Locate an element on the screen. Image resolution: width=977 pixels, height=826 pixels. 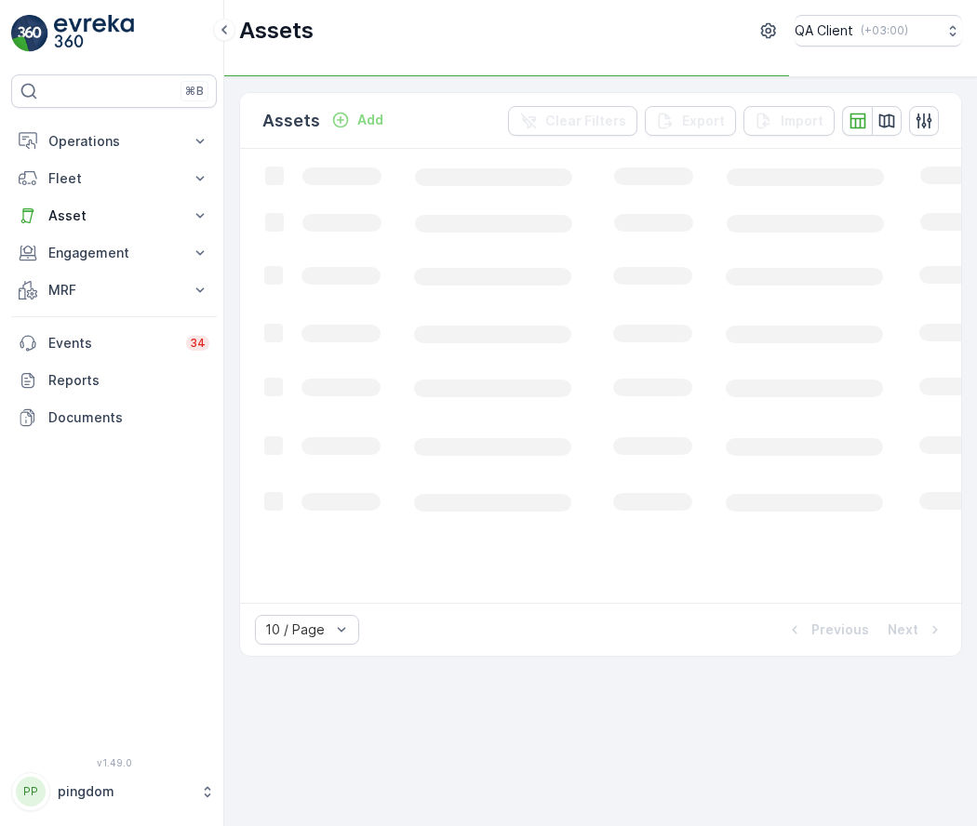
button: Operations is located at coordinates (113, 141).